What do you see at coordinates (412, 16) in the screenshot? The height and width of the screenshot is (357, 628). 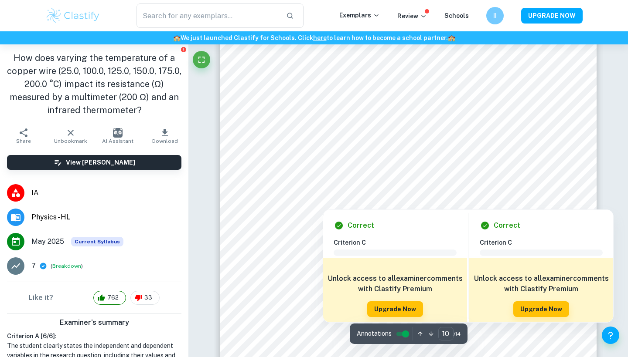 I see `p: Review` at bounding box center [412, 16].